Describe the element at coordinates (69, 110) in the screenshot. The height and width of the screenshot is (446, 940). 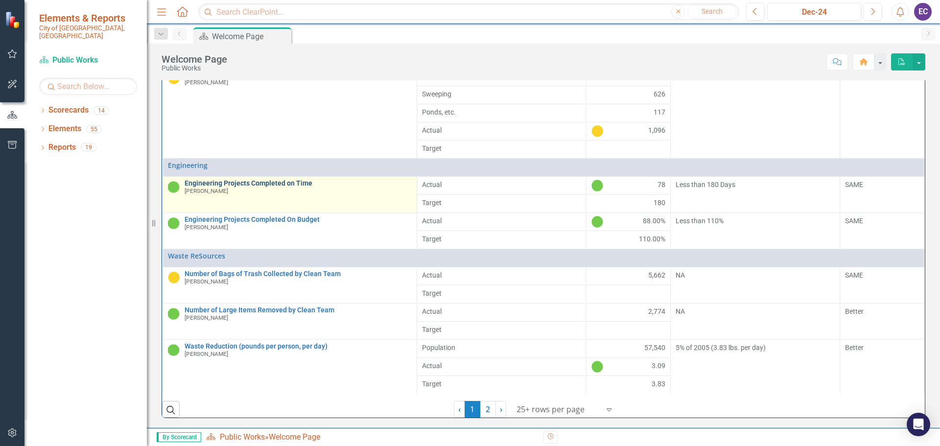
I see `a: Scorecards` at that location.